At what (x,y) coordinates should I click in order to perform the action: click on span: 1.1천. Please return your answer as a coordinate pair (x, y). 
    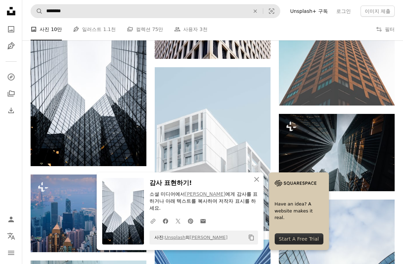
    Looking at the image, I should click on (110, 29).